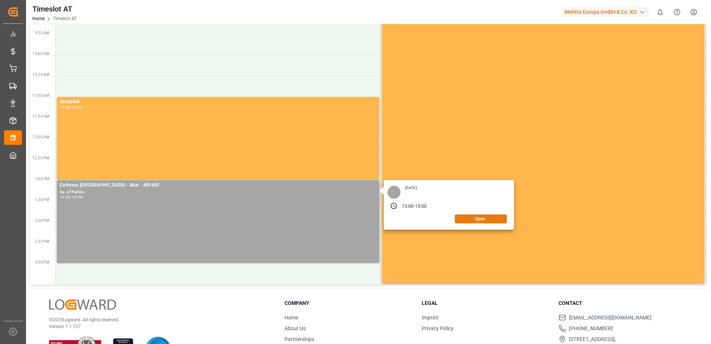 This screenshot has width=711, height=344. What do you see at coordinates (41, 95) in the screenshot?
I see `span: 11:00 AM` at bounding box center [41, 95].